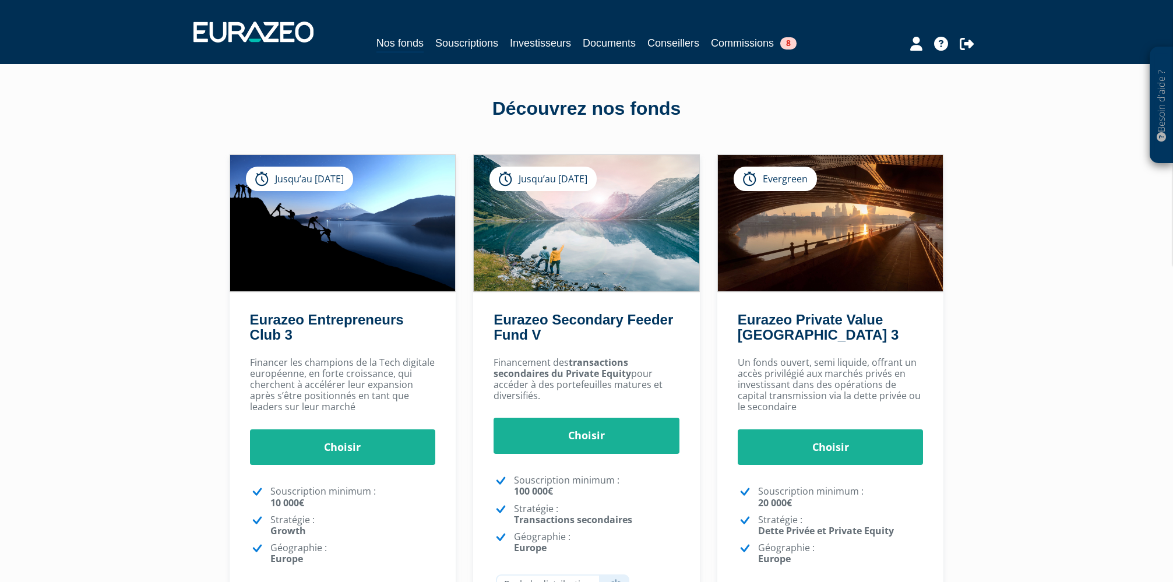  I want to click on strong: 20 000€, so click(775, 503).